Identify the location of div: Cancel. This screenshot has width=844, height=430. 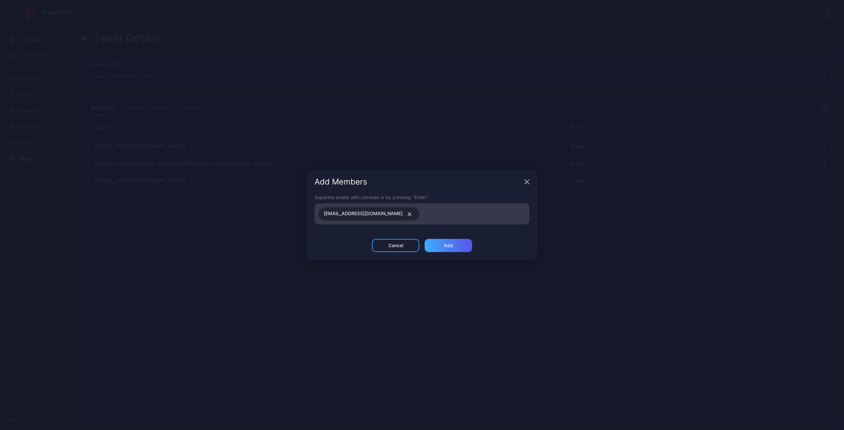
(396, 246).